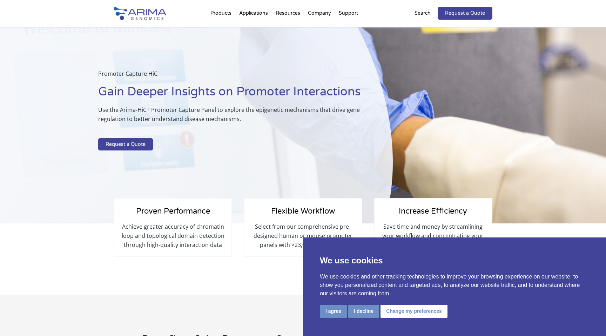 The width and height of the screenshot is (606, 336). What do you see at coordinates (333, 311) in the screenshot?
I see `button: I agree` at bounding box center [333, 311].